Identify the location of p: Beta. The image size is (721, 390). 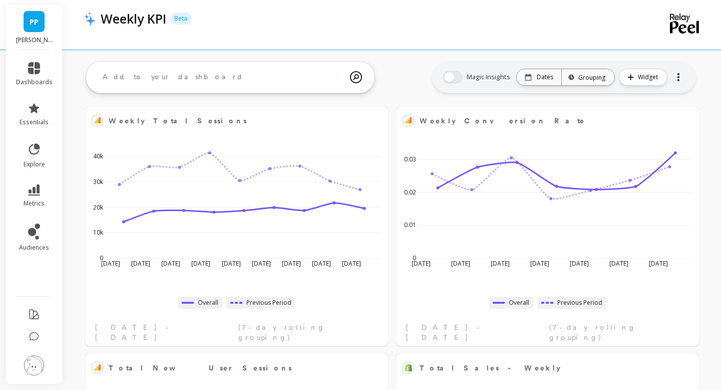
(181, 19).